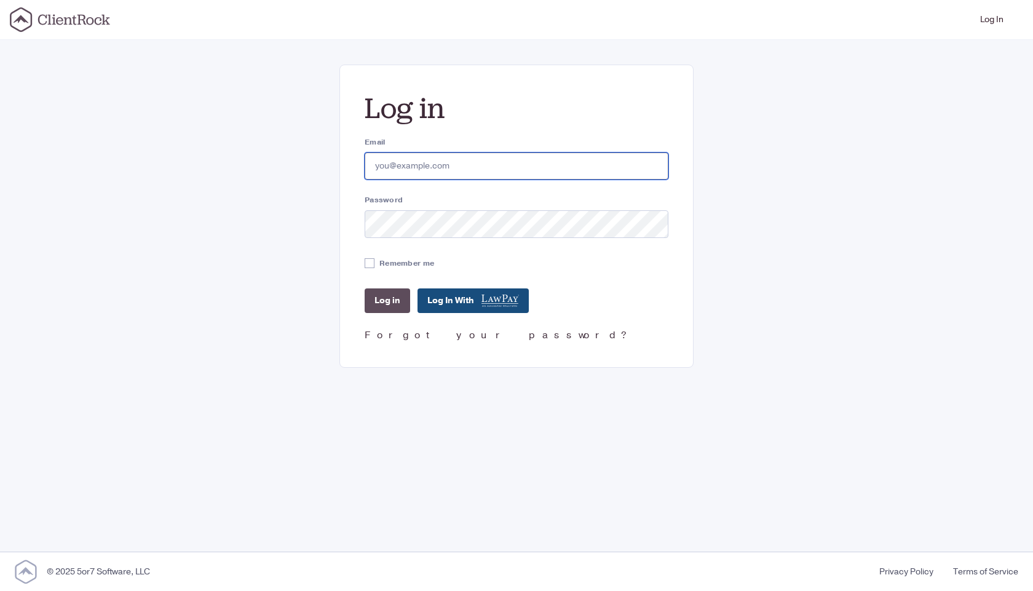 Image resolution: width=1033 pixels, height=591 pixels. What do you see at coordinates (516, 108) in the screenshot?
I see `h2: Log in` at bounding box center [516, 108].